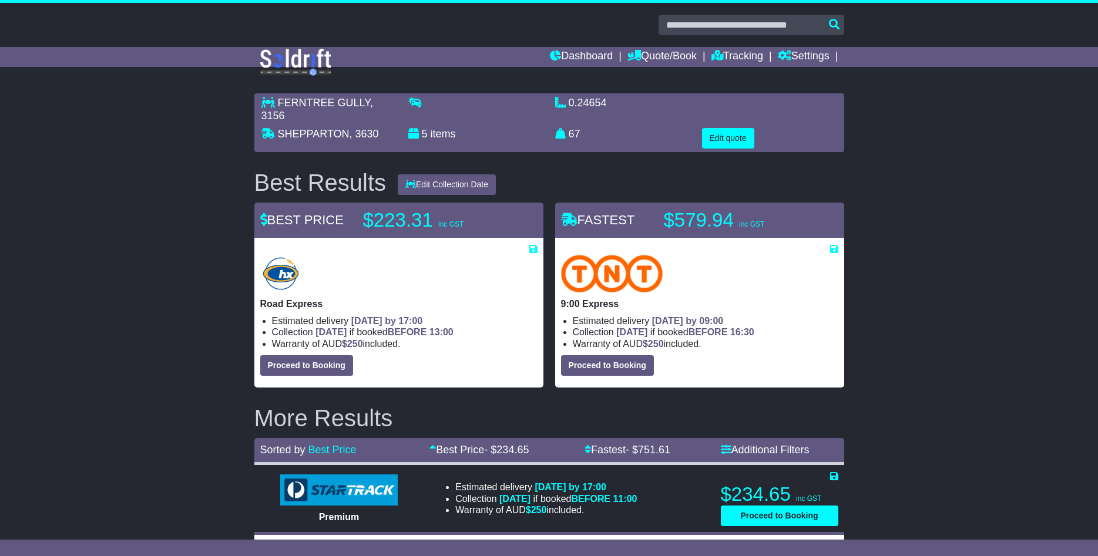 This screenshot has width=1098, height=556. Describe the element at coordinates (654, 450) in the screenshot. I see `span: 751.61` at that location.